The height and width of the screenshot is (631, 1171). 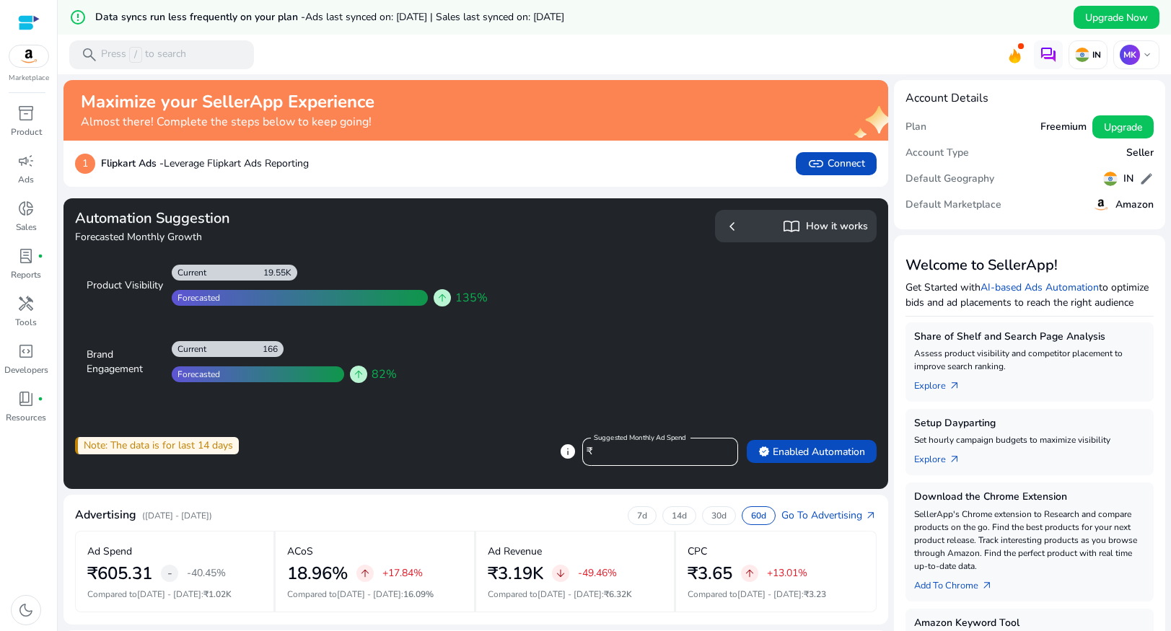 I want to click on button: verifiedEnabled Automation, so click(x=811, y=451).